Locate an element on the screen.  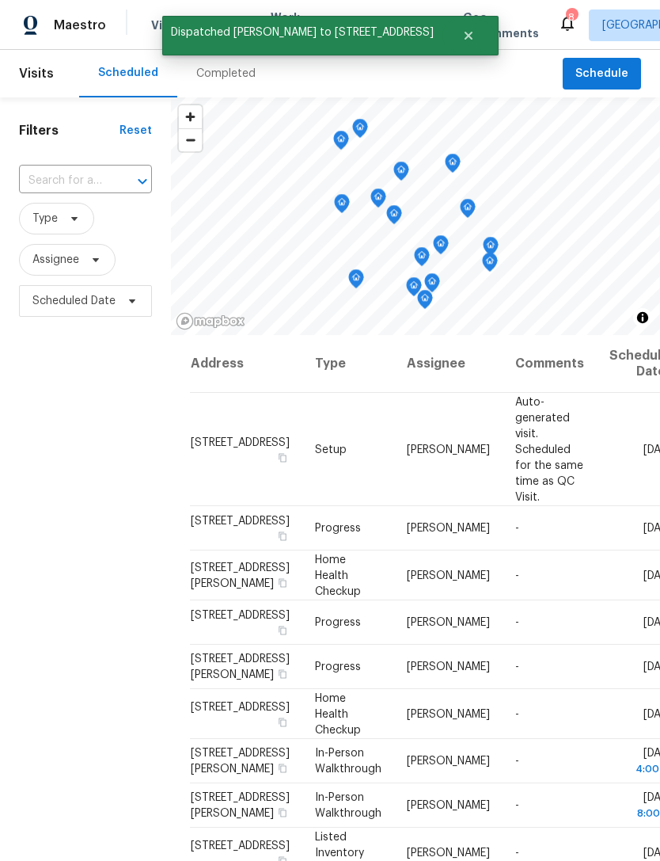
button: Zoom out is located at coordinates (190, 139).